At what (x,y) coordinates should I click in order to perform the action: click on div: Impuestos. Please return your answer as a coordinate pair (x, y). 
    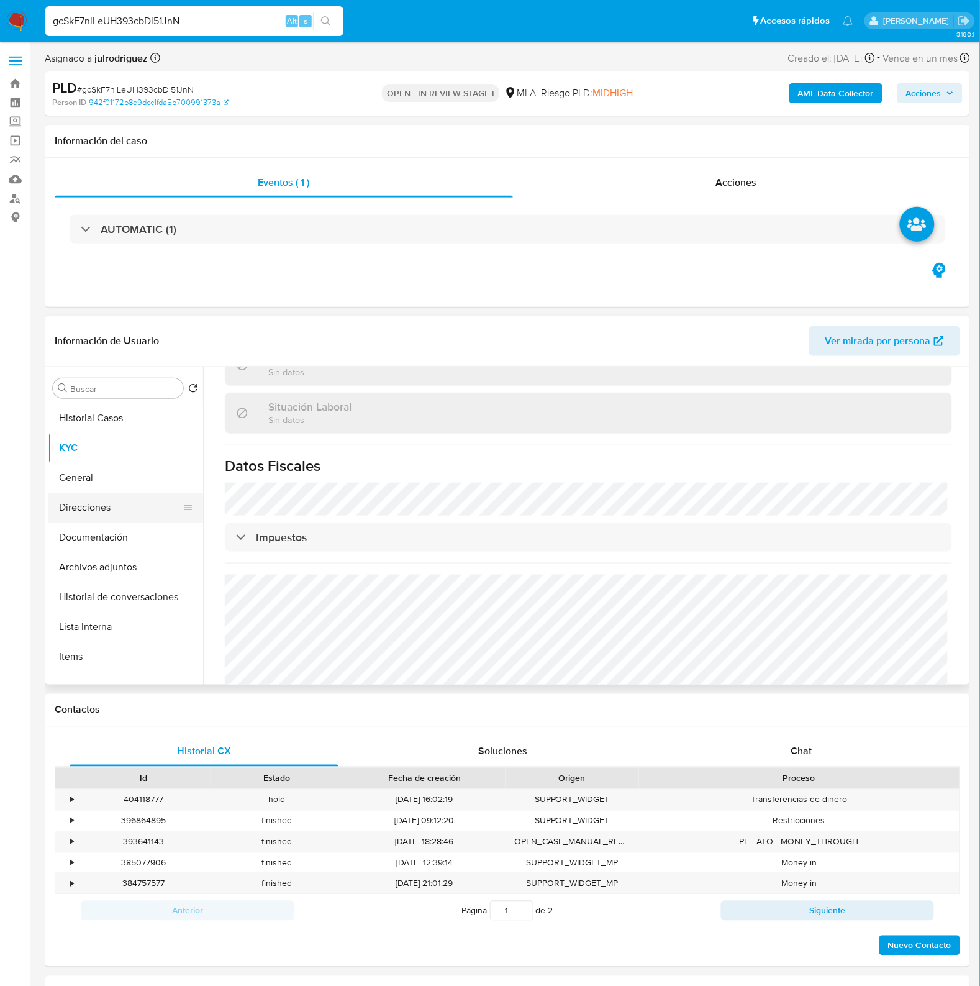
    Looking at the image, I should click on (588, 537).